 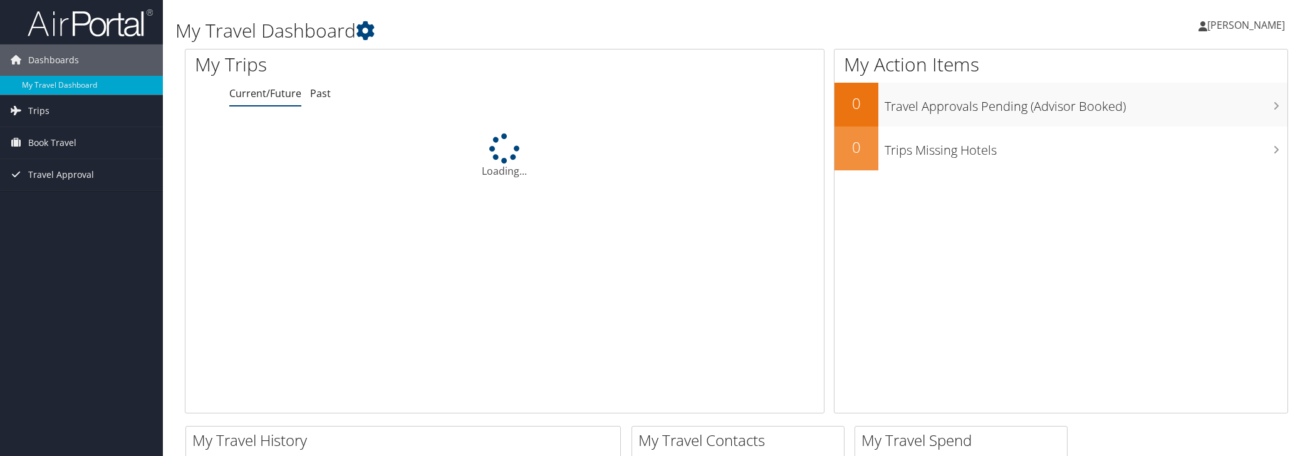 I want to click on h2: My Travel History, so click(x=406, y=440).